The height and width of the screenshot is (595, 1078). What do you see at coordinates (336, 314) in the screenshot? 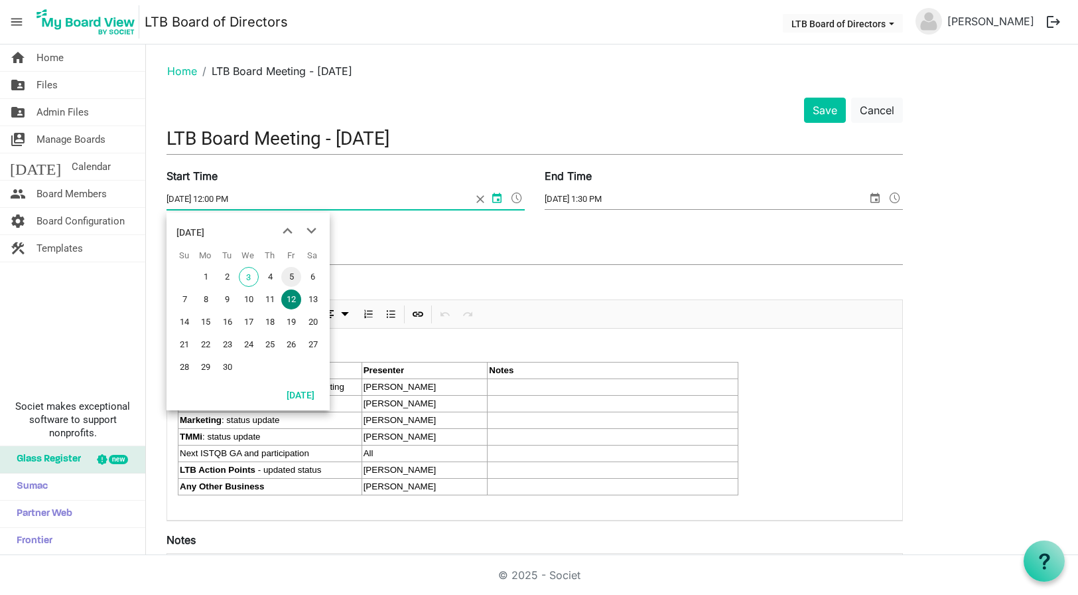
I see `button: dropdownbutton` at bounding box center [336, 314].